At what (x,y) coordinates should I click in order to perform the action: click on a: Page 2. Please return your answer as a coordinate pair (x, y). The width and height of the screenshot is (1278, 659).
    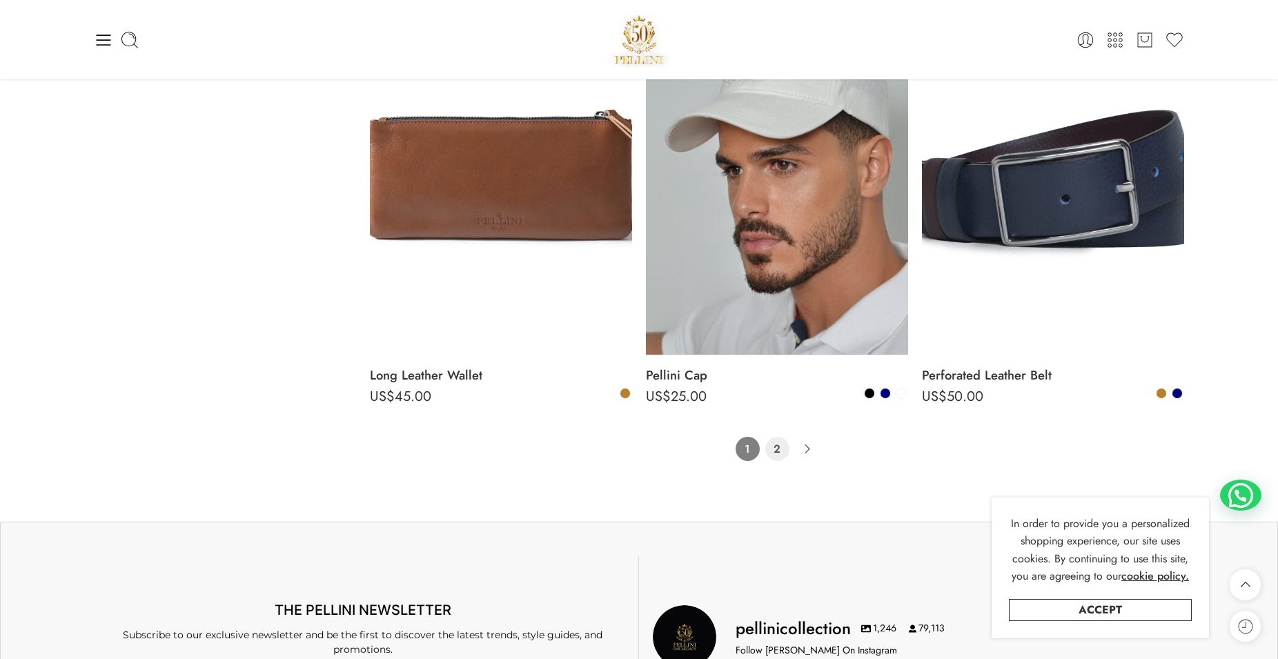
    Looking at the image, I should click on (777, 449).